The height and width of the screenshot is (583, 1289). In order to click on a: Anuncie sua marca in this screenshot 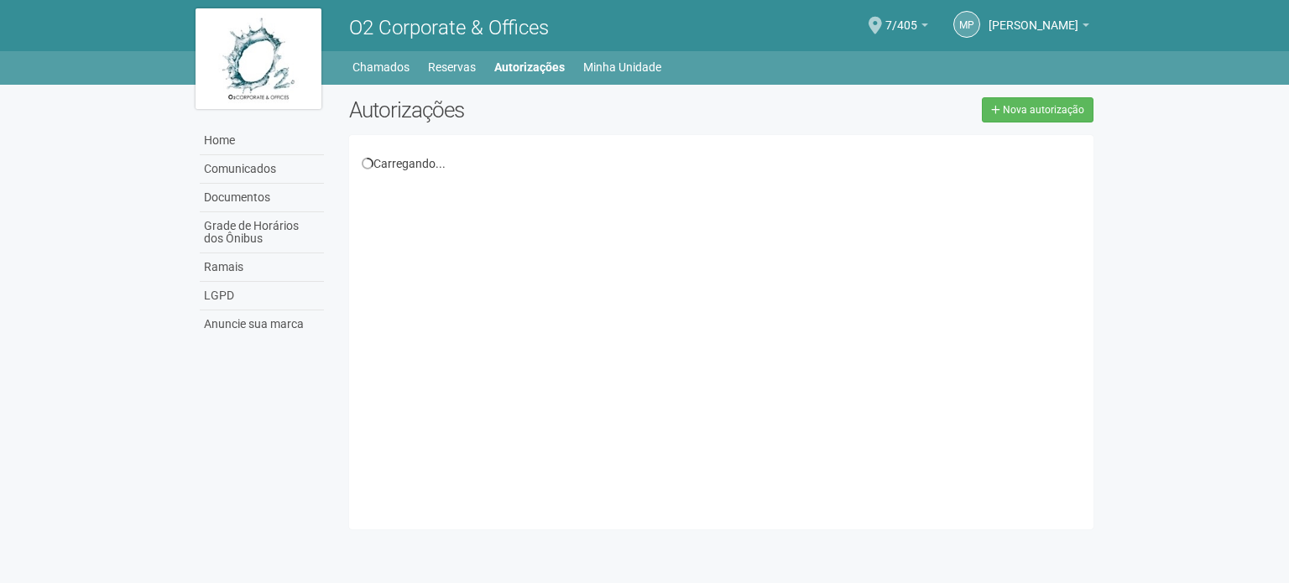, I will do `click(262, 324)`.